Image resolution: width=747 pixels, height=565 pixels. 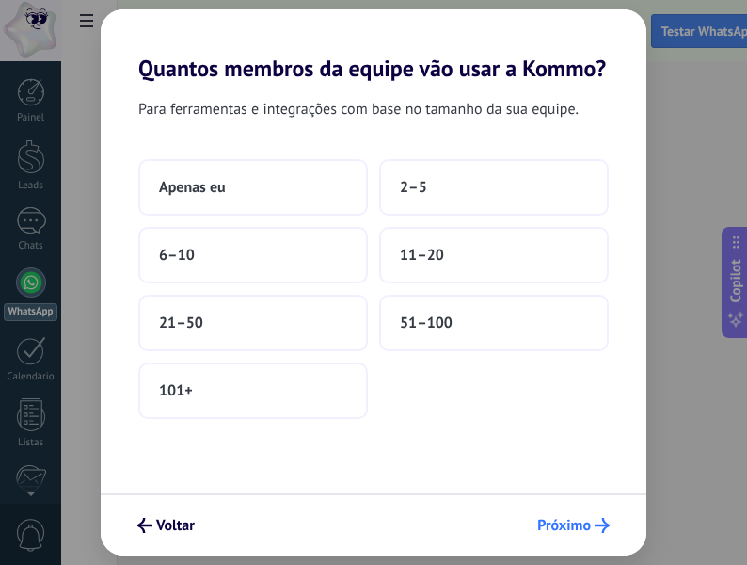 What do you see at coordinates (177, 255) in the screenshot?
I see `span: 6–10` at bounding box center [177, 255].